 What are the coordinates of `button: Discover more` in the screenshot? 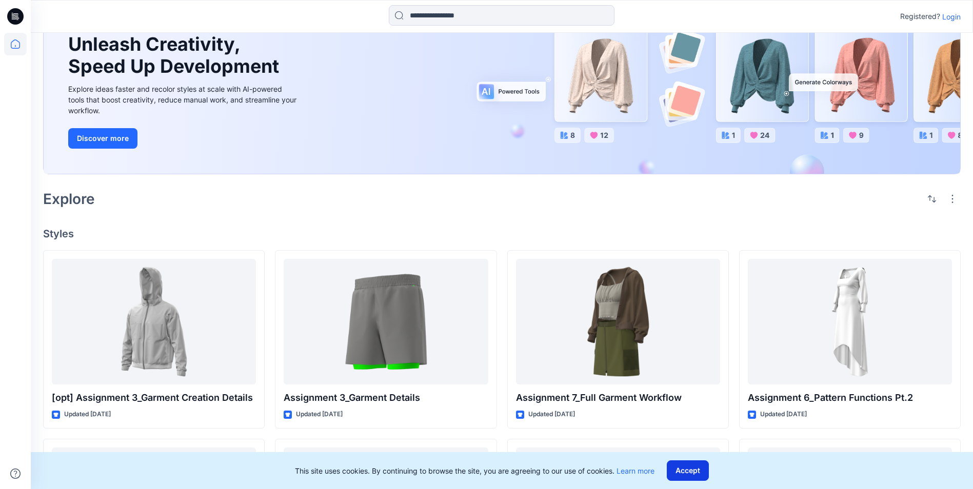 It's located at (103, 138).